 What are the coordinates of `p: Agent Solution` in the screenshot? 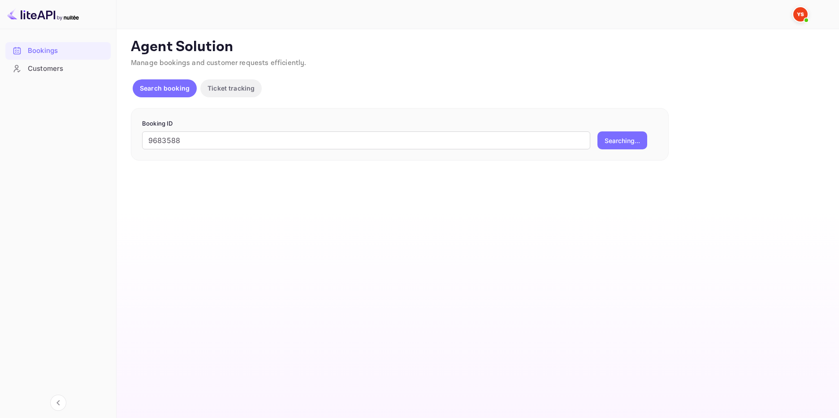 It's located at (477, 47).